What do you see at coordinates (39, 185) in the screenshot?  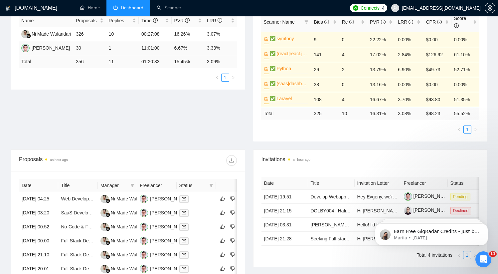 I see `th: Date` at bounding box center [39, 185].